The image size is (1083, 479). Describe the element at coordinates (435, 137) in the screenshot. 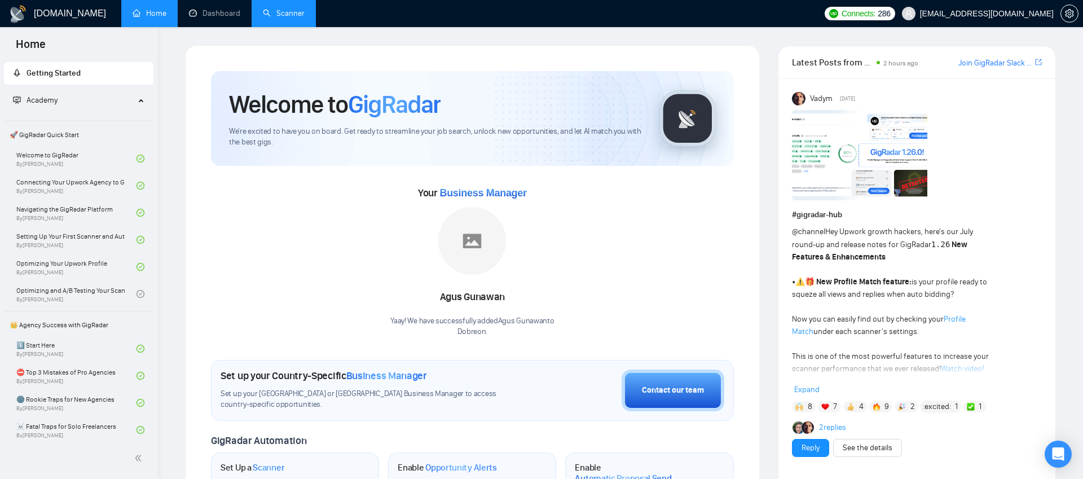

I see `span: We're excited to have you on board. Get ready to streamline your job search, unlock new opportuni...` at that location.